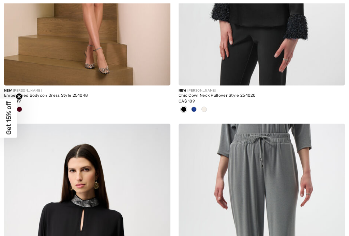  Describe the element at coordinates (9, 118) in the screenshot. I see `span: Get 15% off` at that location.